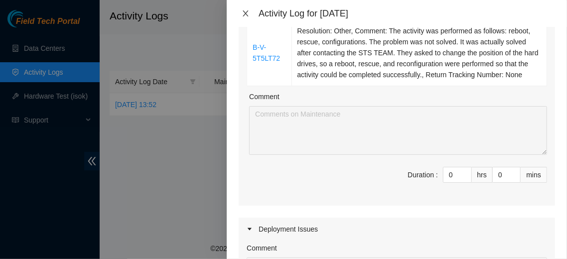  Describe the element at coordinates (250, 229) in the screenshot. I see `span: caret-right` at that location.